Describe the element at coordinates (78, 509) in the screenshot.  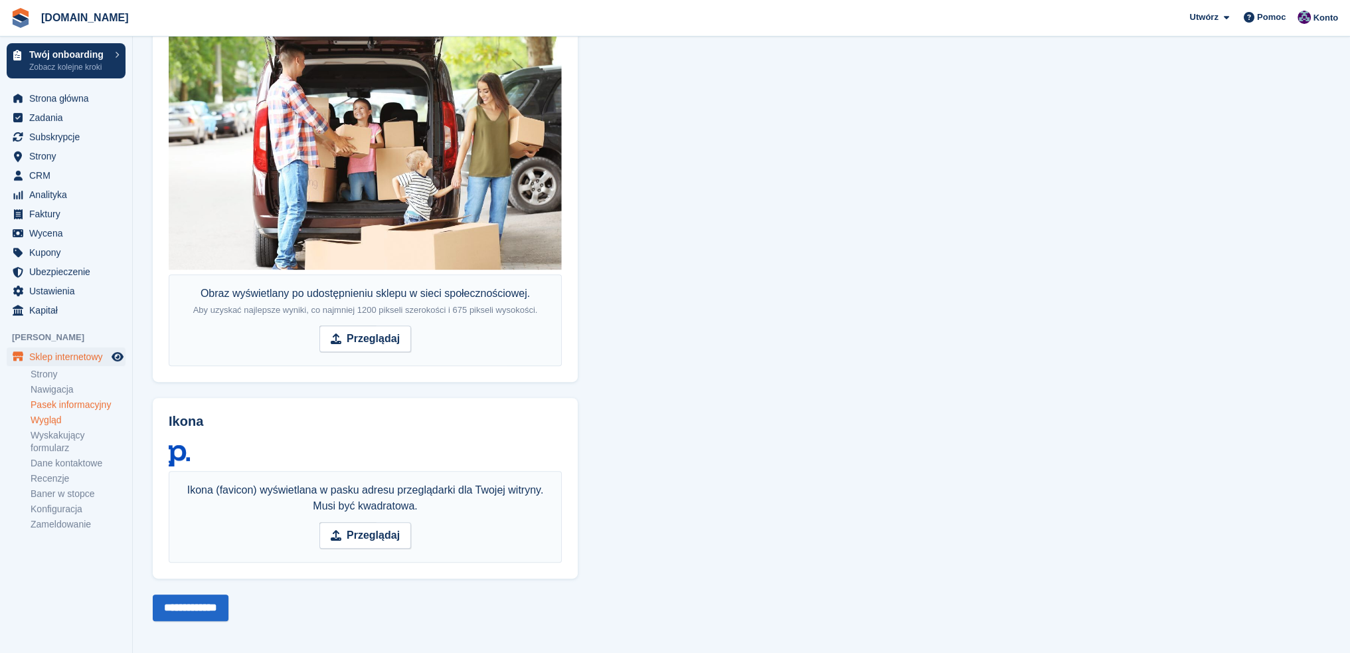
I see `a: Konfiguracja` at that location.